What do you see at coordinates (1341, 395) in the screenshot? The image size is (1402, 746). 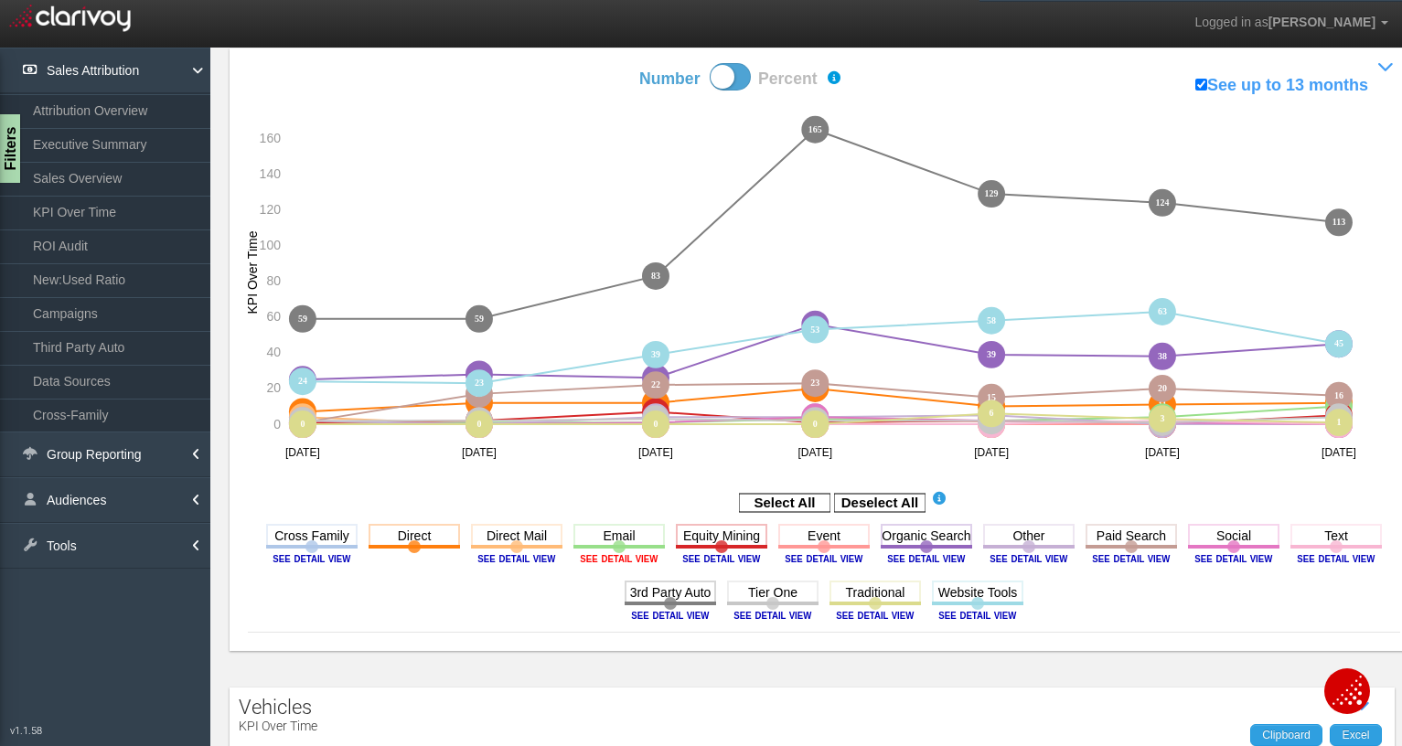 I see `text: 16` at bounding box center [1341, 395].